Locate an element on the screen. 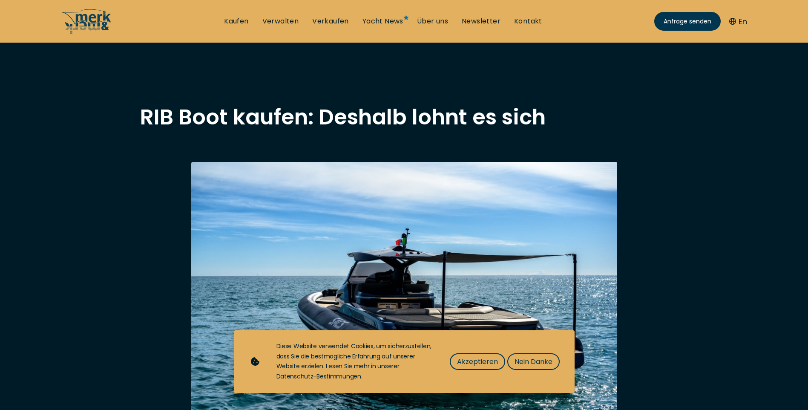 The height and width of the screenshot is (410, 808). a: Verkaufen is located at coordinates (331, 21).